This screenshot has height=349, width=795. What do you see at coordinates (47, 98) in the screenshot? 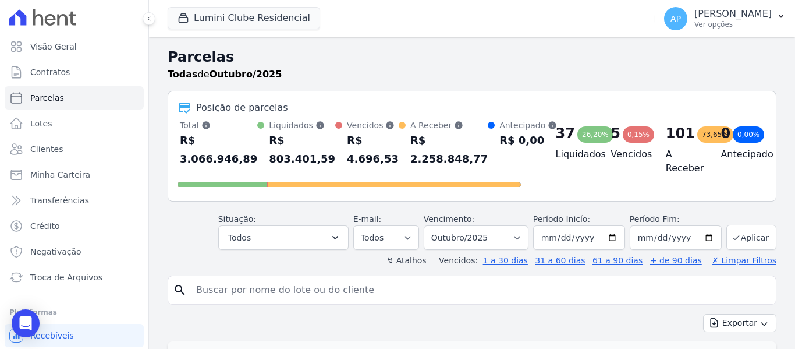
I see `span: Parcelas` at bounding box center [47, 98].